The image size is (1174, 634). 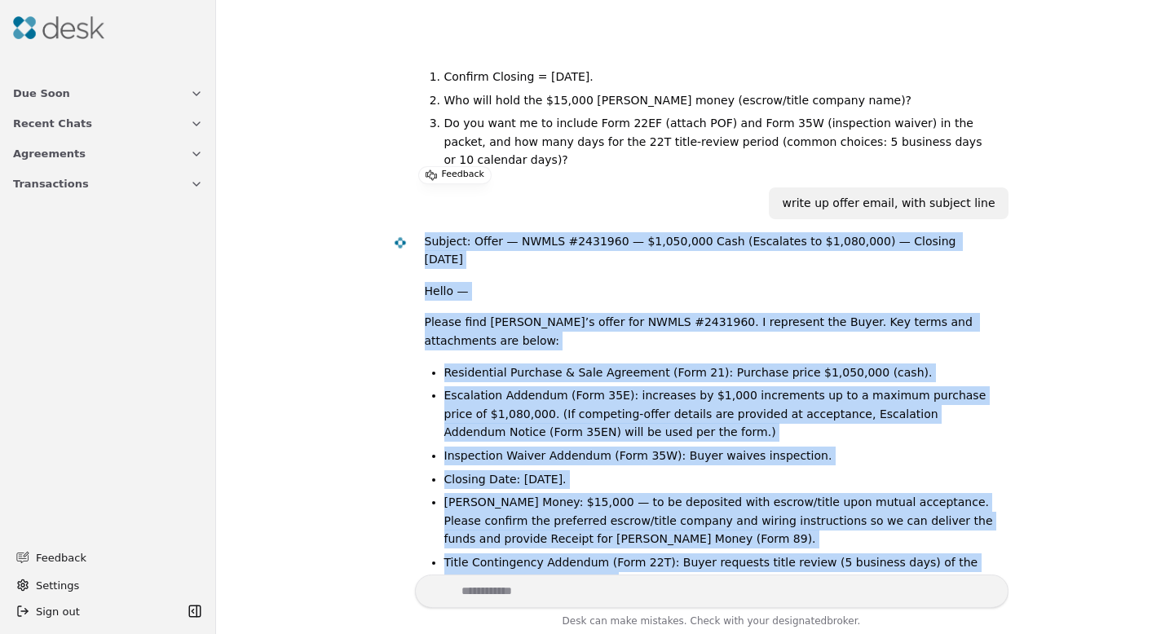 What do you see at coordinates (710, 291) in the screenshot?
I see `p: Hello —` at bounding box center [710, 291].